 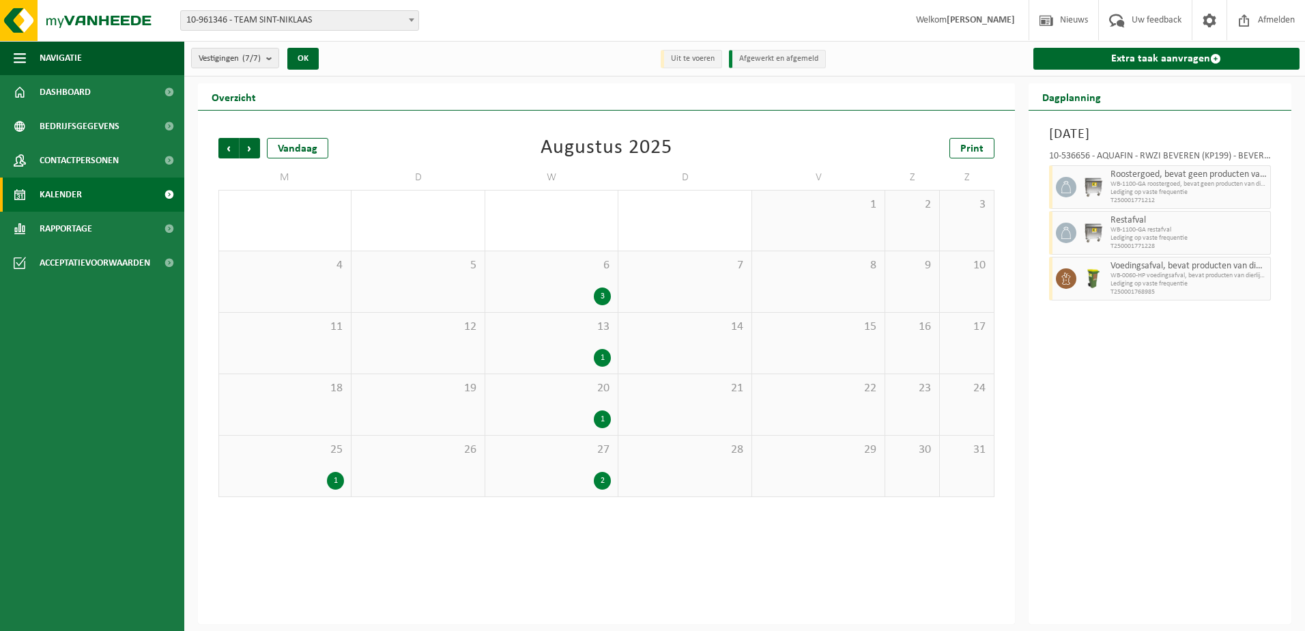 I want to click on div: Augustus 2025, so click(x=606, y=148).